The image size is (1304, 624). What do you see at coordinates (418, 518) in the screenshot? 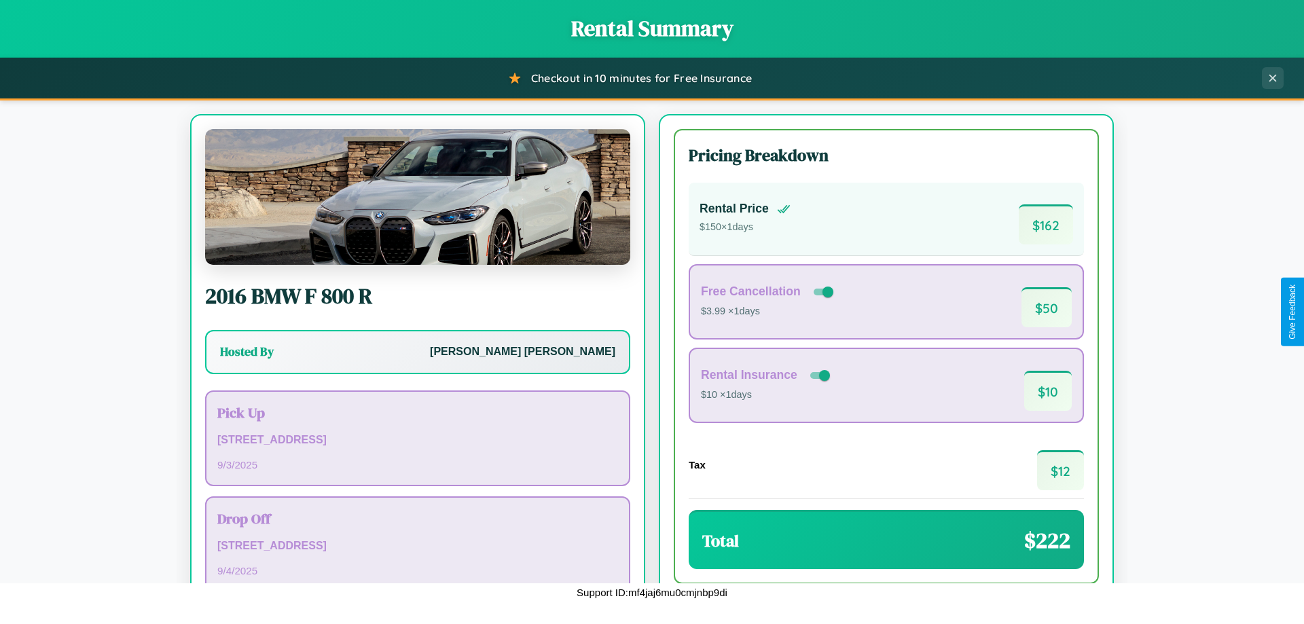
I see `h3: Drop Off` at bounding box center [418, 518].